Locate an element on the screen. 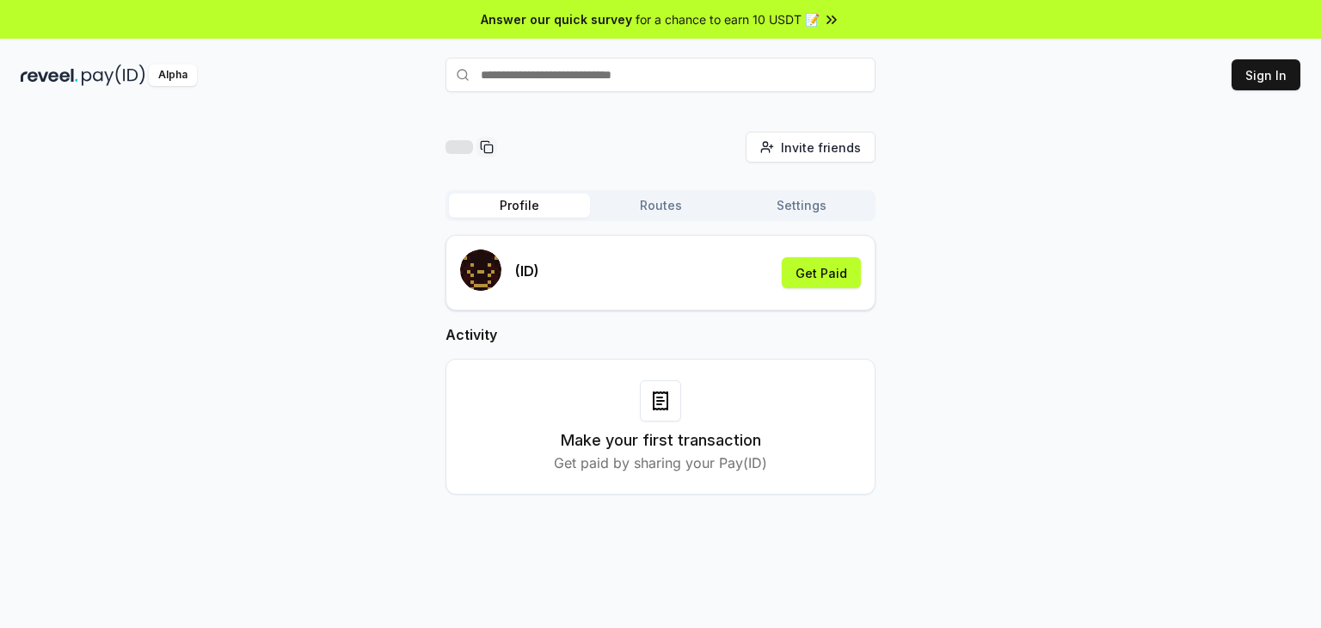 The width and height of the screenshot is (1321, 628). span: Answer our quick survey is located at coordinates (557, 19).